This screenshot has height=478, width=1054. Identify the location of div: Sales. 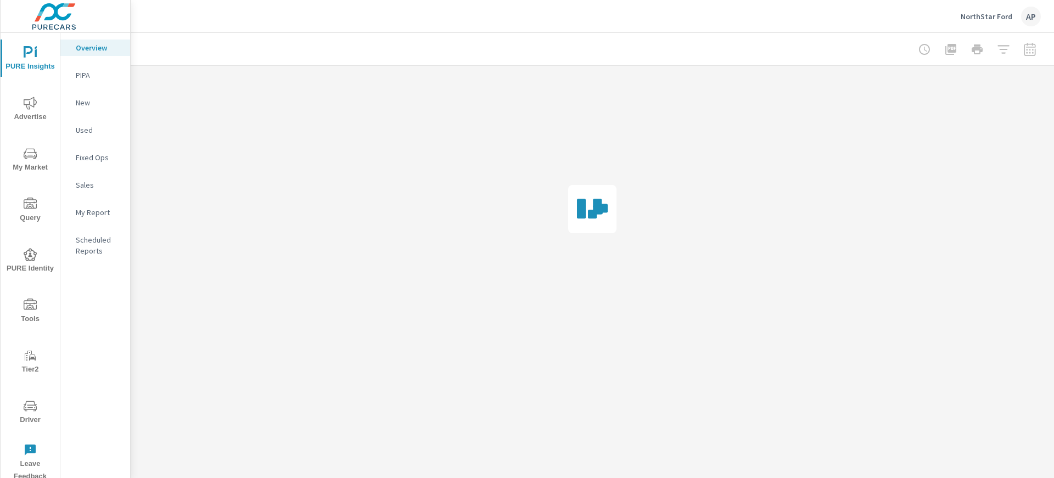
(95, 185).